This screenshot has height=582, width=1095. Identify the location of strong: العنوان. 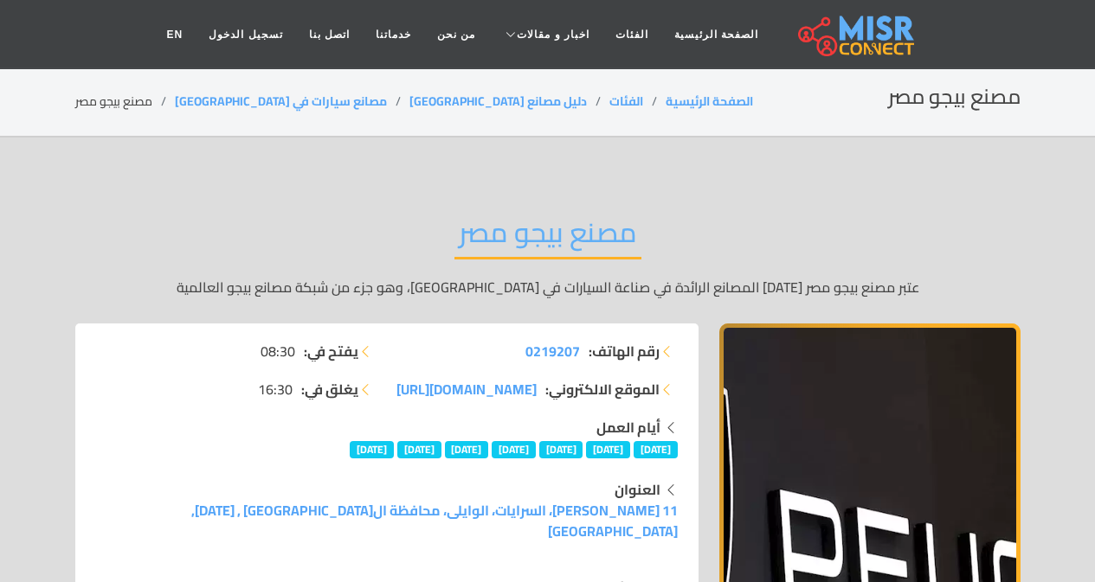
(637, 490).